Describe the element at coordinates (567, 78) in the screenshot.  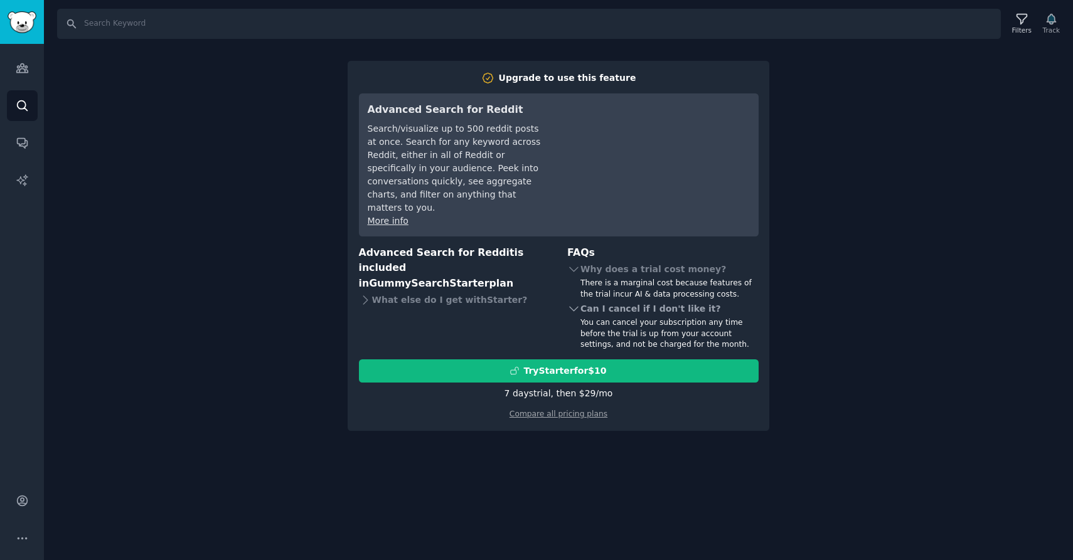
I see `div: Upgrade to use this feature` at that location.